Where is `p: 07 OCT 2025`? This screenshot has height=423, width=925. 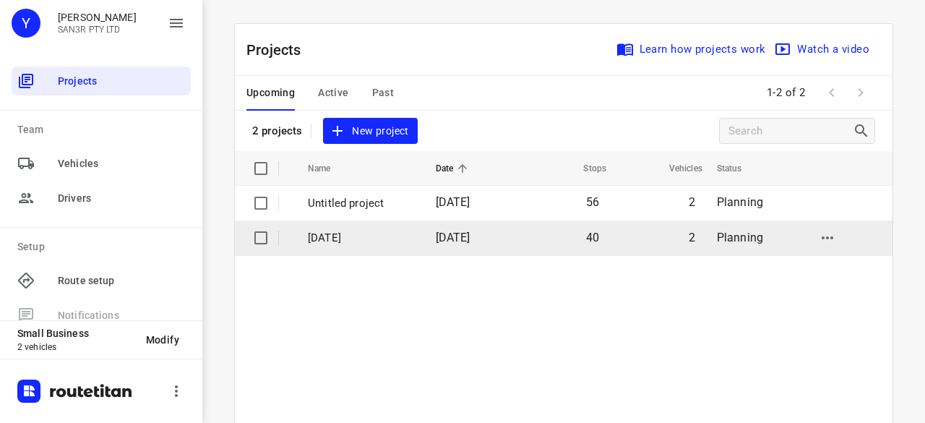
p: 07 OCT 2025 is located at coordinates (361, 238).